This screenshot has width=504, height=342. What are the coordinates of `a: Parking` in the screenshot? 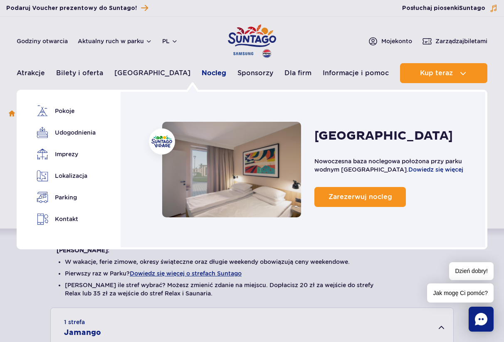 It's located at (63, 197).